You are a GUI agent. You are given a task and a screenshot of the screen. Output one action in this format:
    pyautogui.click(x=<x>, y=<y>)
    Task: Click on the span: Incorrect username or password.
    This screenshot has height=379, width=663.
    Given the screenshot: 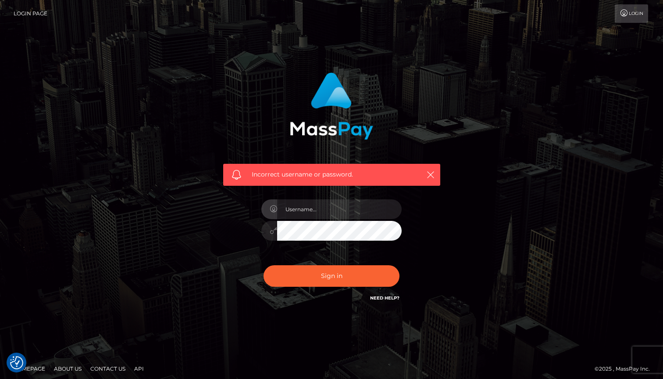 What is the action you would take?
    pyautogui.click(x=332, y=174)
    